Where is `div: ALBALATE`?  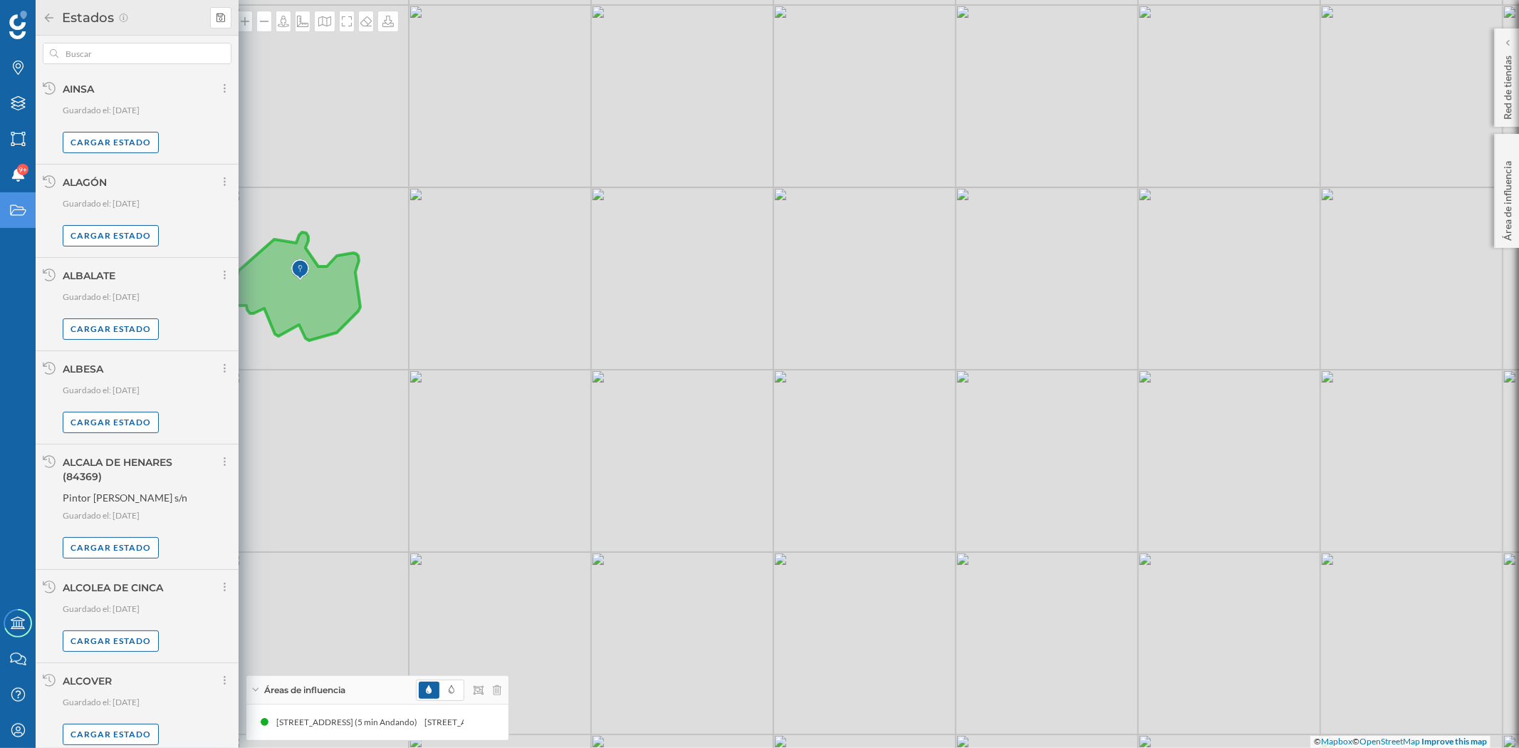
div: ALBALATE is located at coordinates (89, 276).